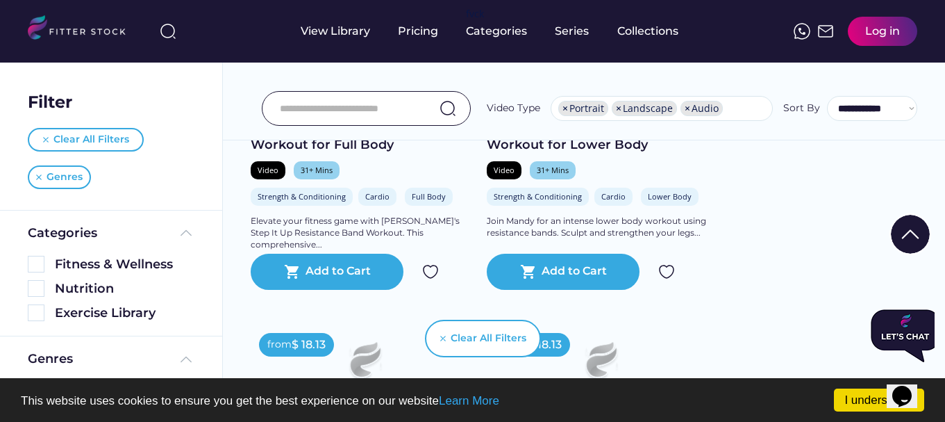  What do you see at coordinates (124, 264) in the screenshot?
I see `div: Fitness & Wellness` at bounding box center [124, 264].